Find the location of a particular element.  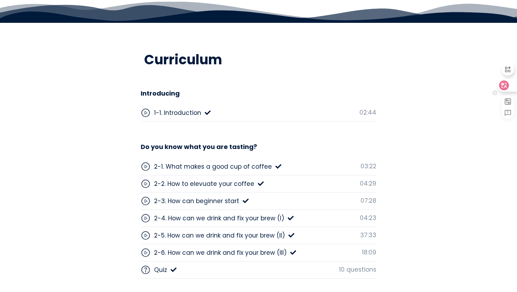

div: 2-6. How can we drink and fix your brew (III) is located at coordinates (220, 253).